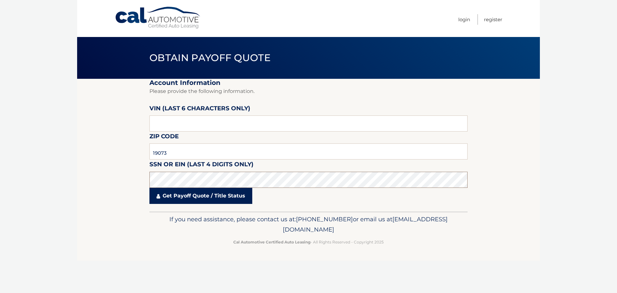  Describe the element at coordinates (158, 18) in the screenshot. I see `a: Cal Automotive` at that location.